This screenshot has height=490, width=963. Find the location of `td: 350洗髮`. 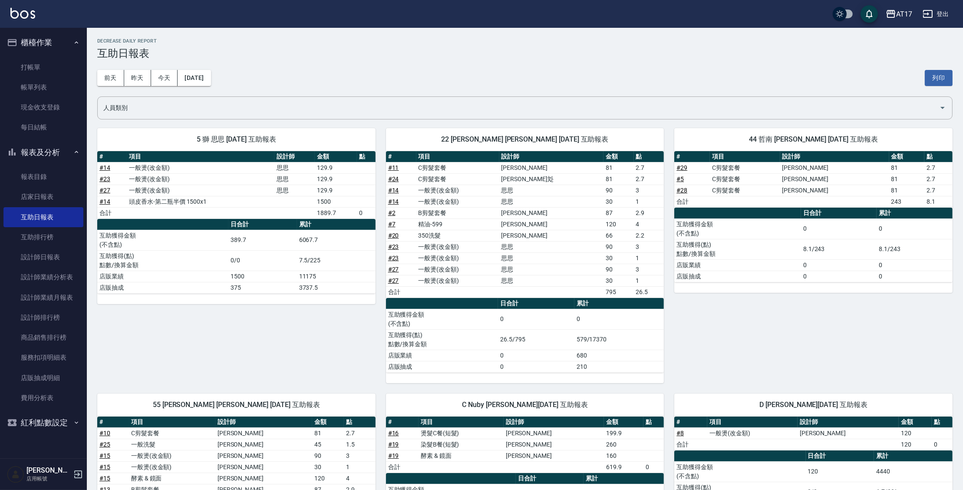

td: 350洗髮 is located at coordinates (458, 235).